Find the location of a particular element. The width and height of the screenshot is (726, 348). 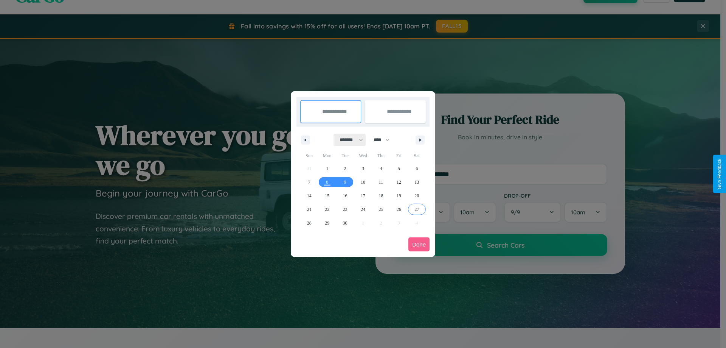

button: 2 is located at coordinates (345, 168).